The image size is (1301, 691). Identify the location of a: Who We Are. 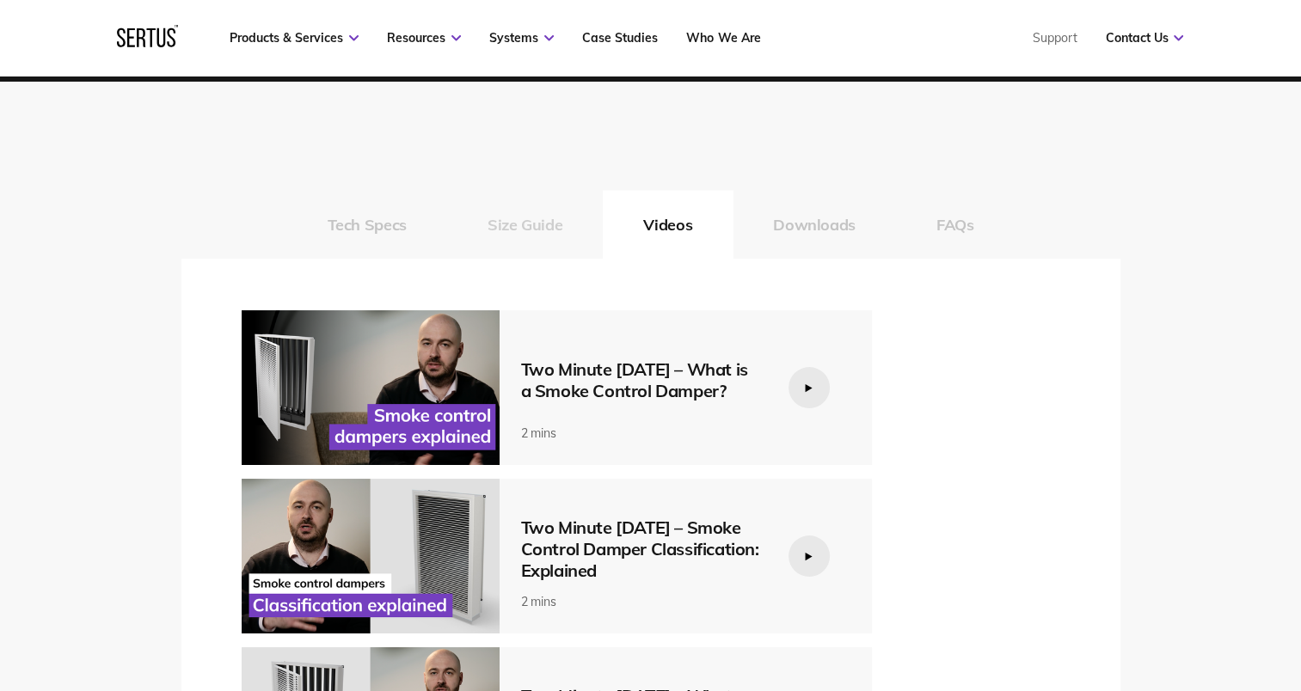
(723, 38).